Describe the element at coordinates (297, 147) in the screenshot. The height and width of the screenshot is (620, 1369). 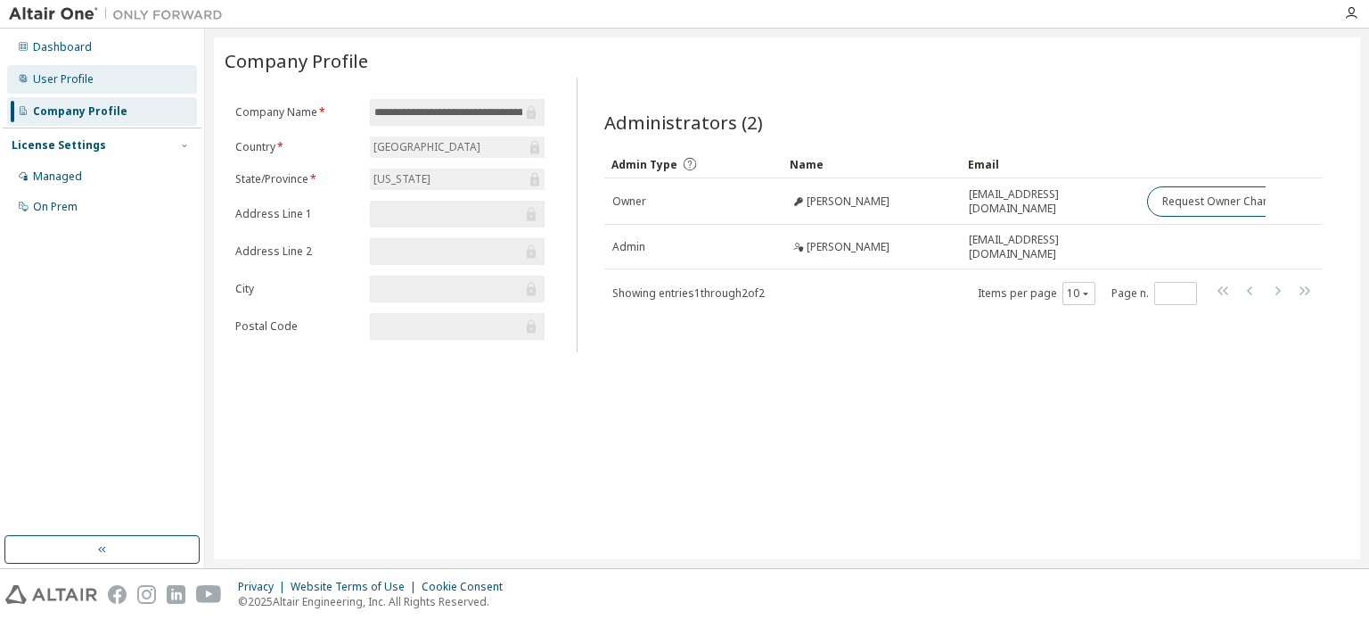
I see `label: Country` at that location.